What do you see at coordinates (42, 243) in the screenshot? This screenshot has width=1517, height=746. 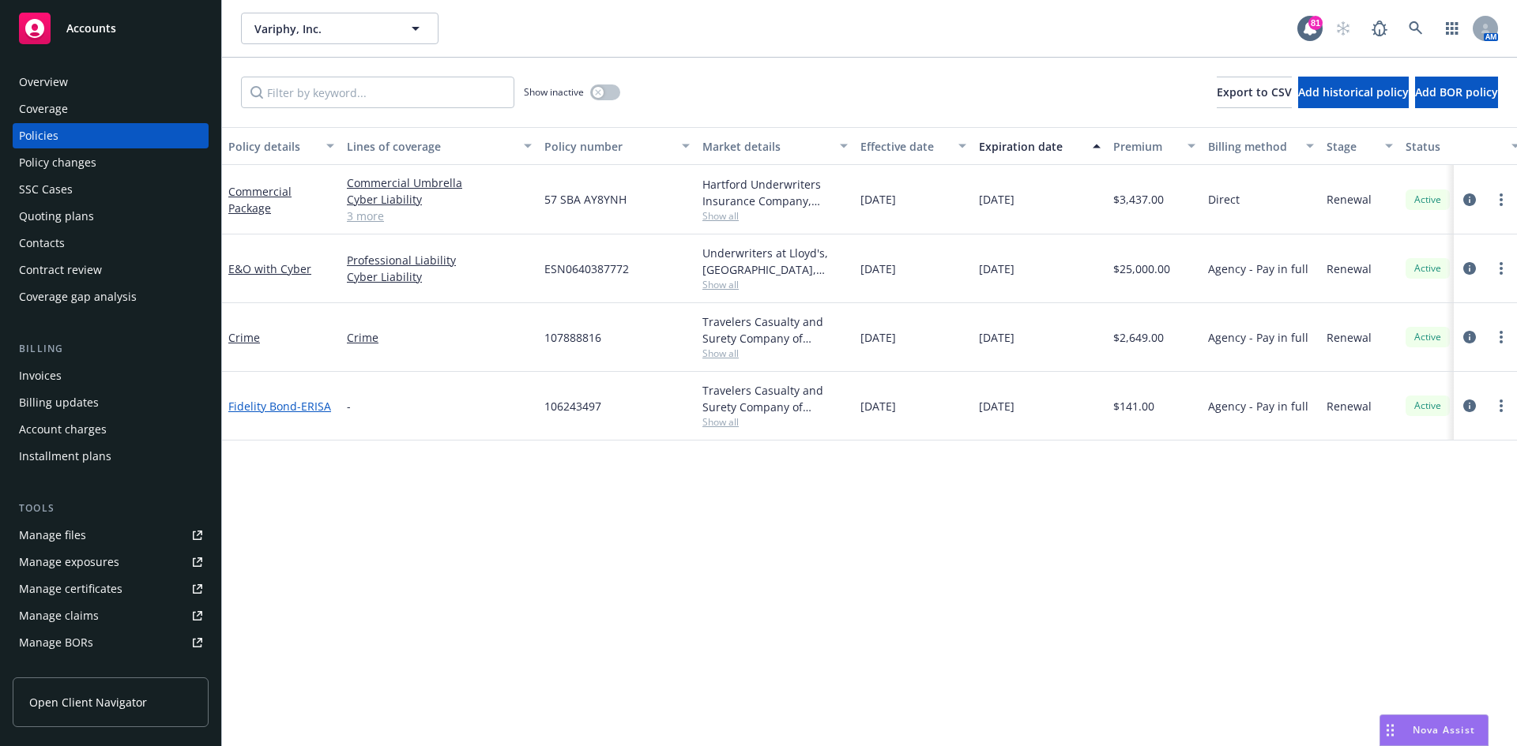 I see `div: Contacts` at bounding box center [42, 243].